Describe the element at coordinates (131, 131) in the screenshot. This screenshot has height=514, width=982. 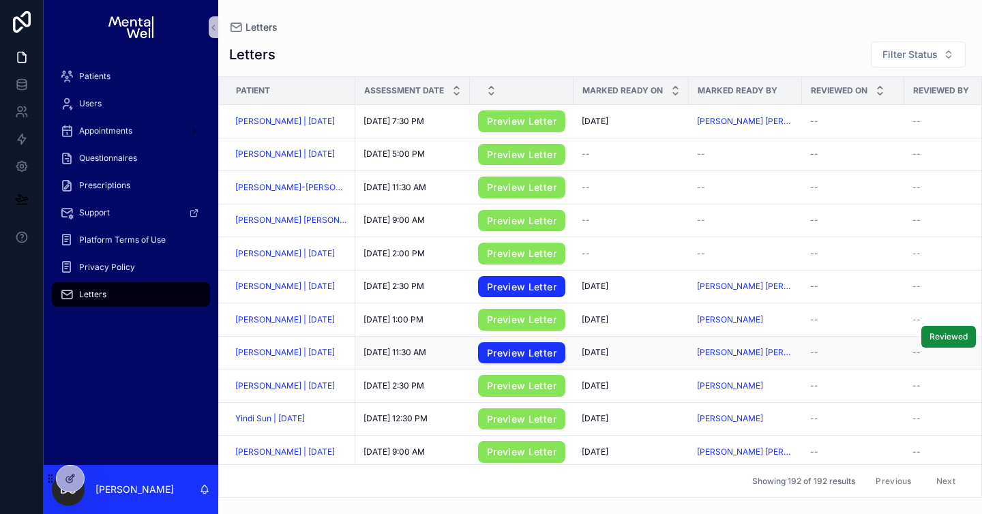
I see `a: Appointments` at that location.